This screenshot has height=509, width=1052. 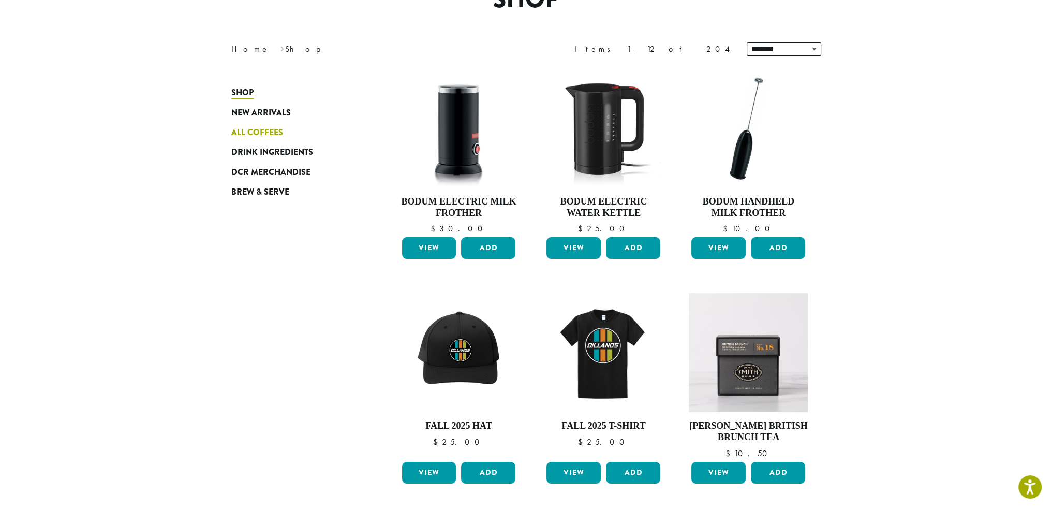 What do you see at coordinates (293, 152) in the screenshot?
I see `a: Drink Ingredients` at bounding box center [293, 152].